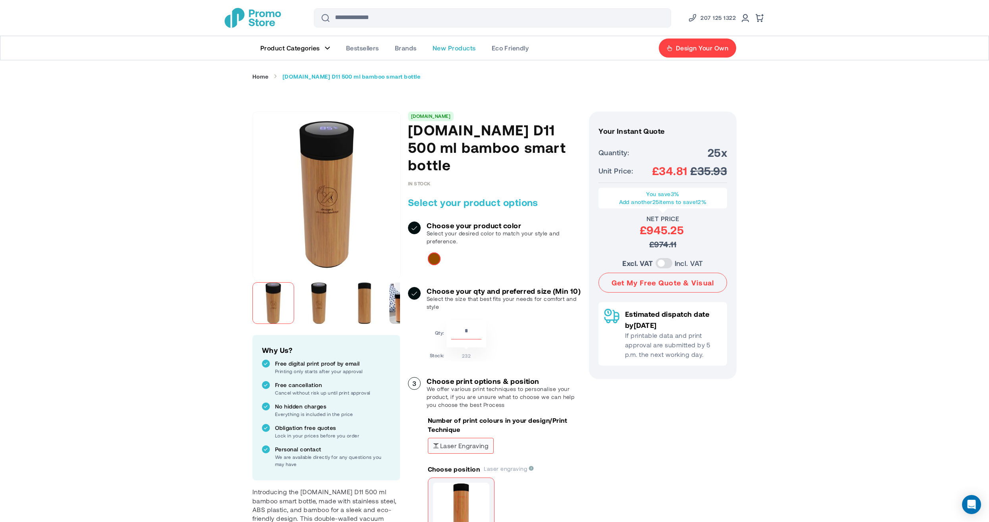 The width and height of the screenshot is (989, 522). I want to click on span: Product Categories, so click(290, 48).